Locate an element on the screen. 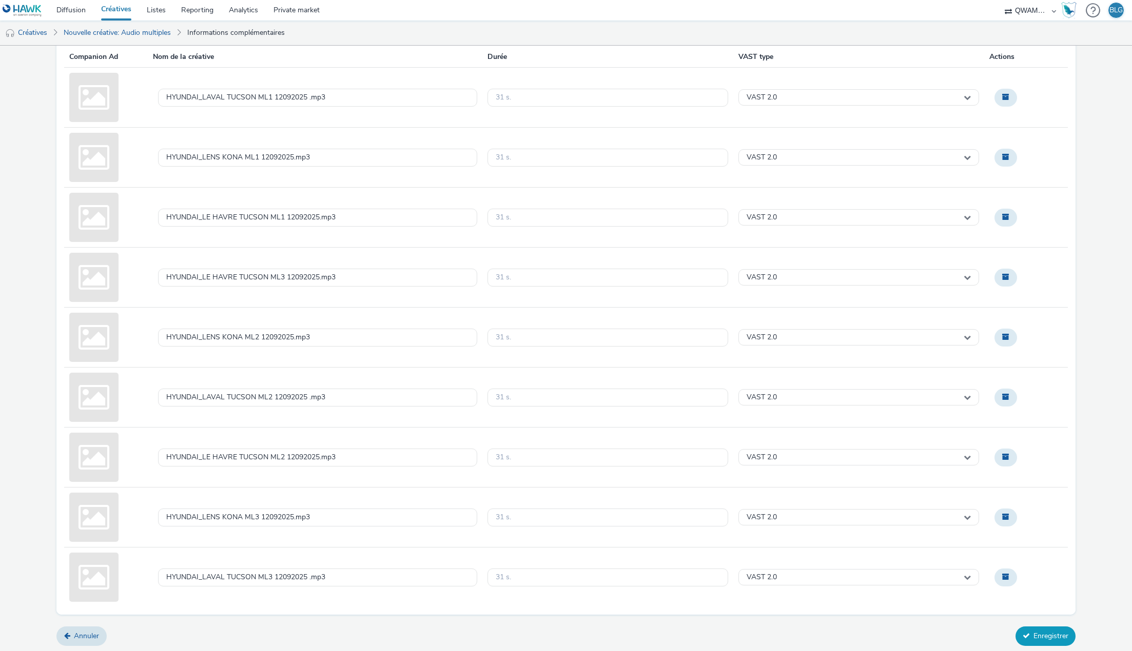 Image resolution: width=1132 pixels, height=651 pixels. div: HYUNDAI_LE HAVRE TUCSON ML1 12092025.mp3 is located at coordinates (251, 217).